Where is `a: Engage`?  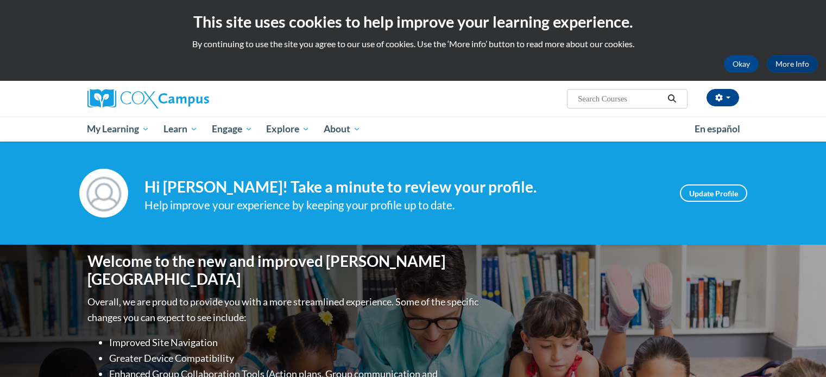 a: Engage is located at coordinates (232, 129).